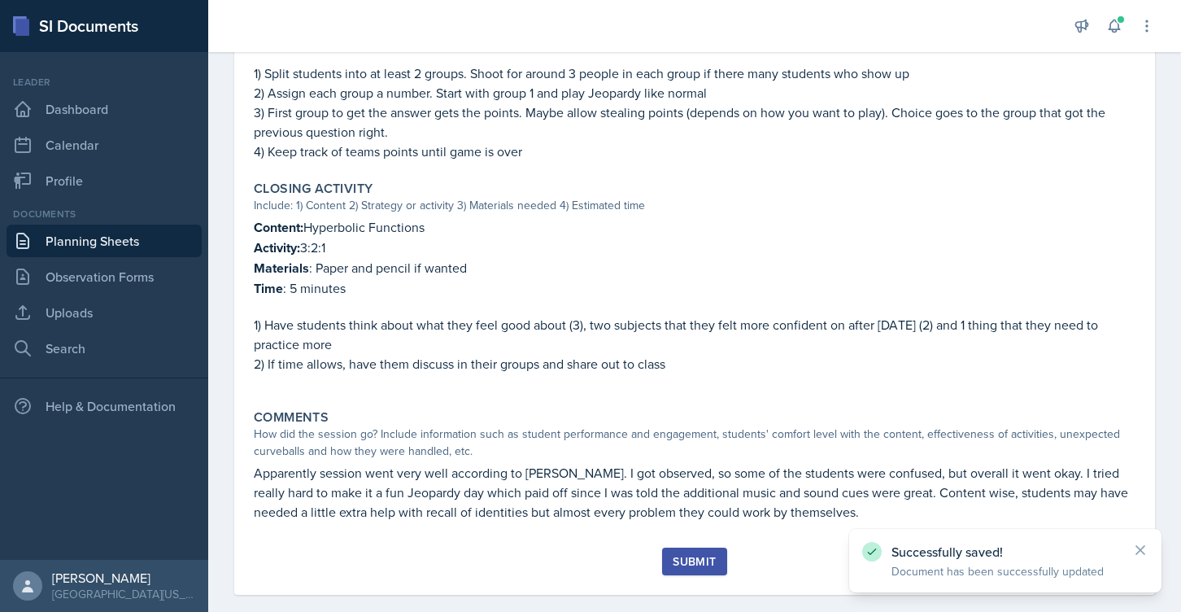  I want to click on strong: Activity:, so click(277, 247).